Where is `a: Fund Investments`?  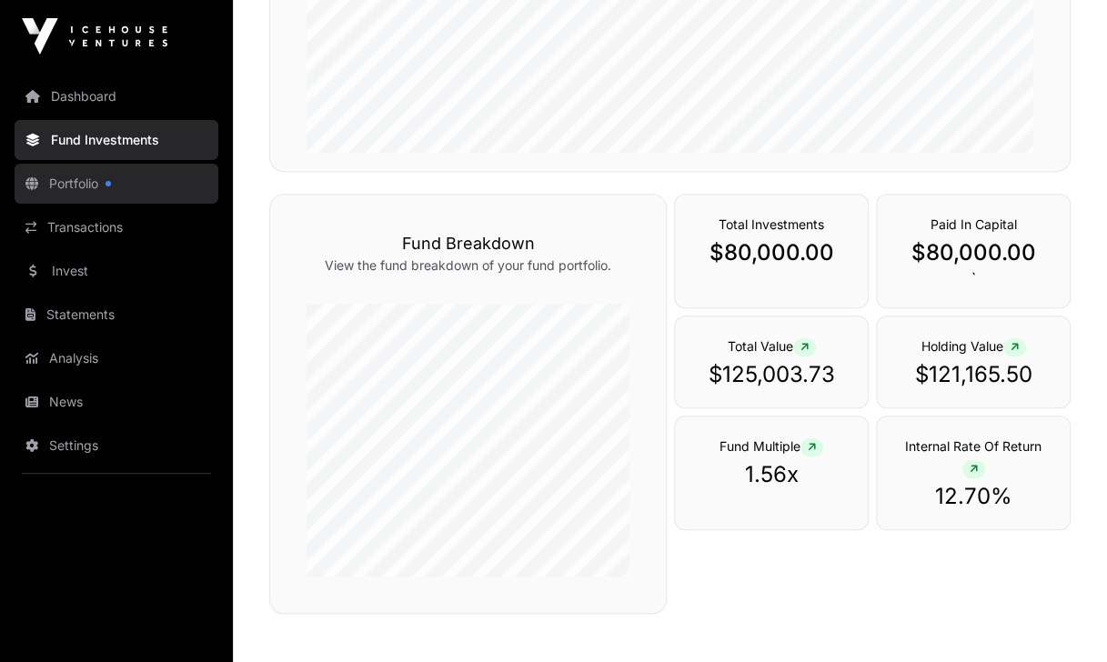
a: Fund Investments is located at coordinates (116, 140).